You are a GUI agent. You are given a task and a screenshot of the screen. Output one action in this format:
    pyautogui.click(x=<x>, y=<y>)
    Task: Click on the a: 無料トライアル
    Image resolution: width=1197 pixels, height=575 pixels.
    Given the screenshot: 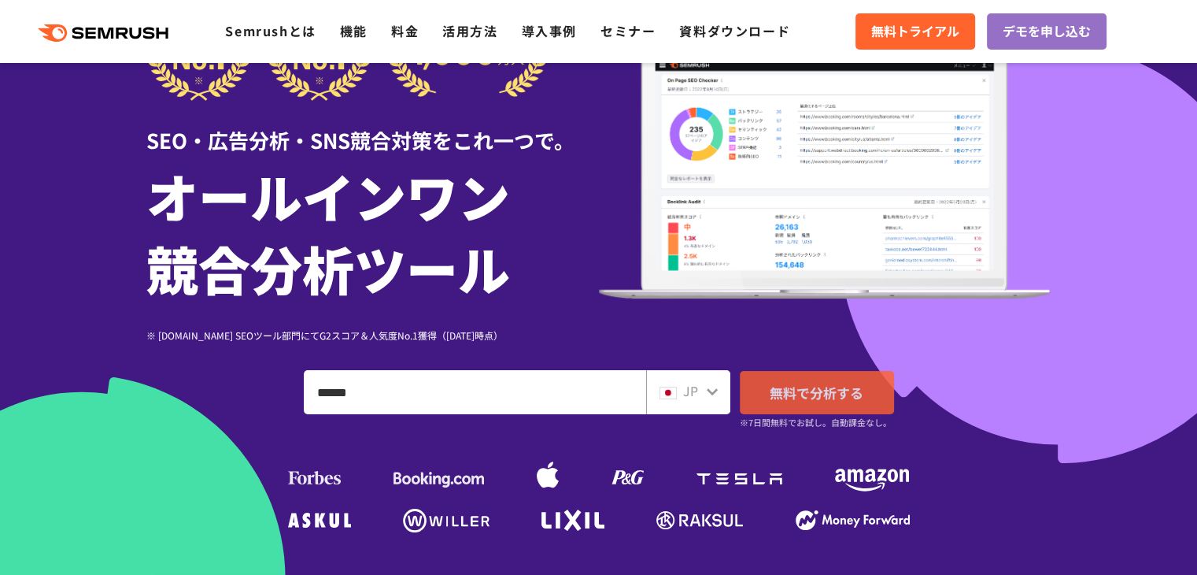 What is the action you would take?
    pyautogui.click(x=915, y=31)
    